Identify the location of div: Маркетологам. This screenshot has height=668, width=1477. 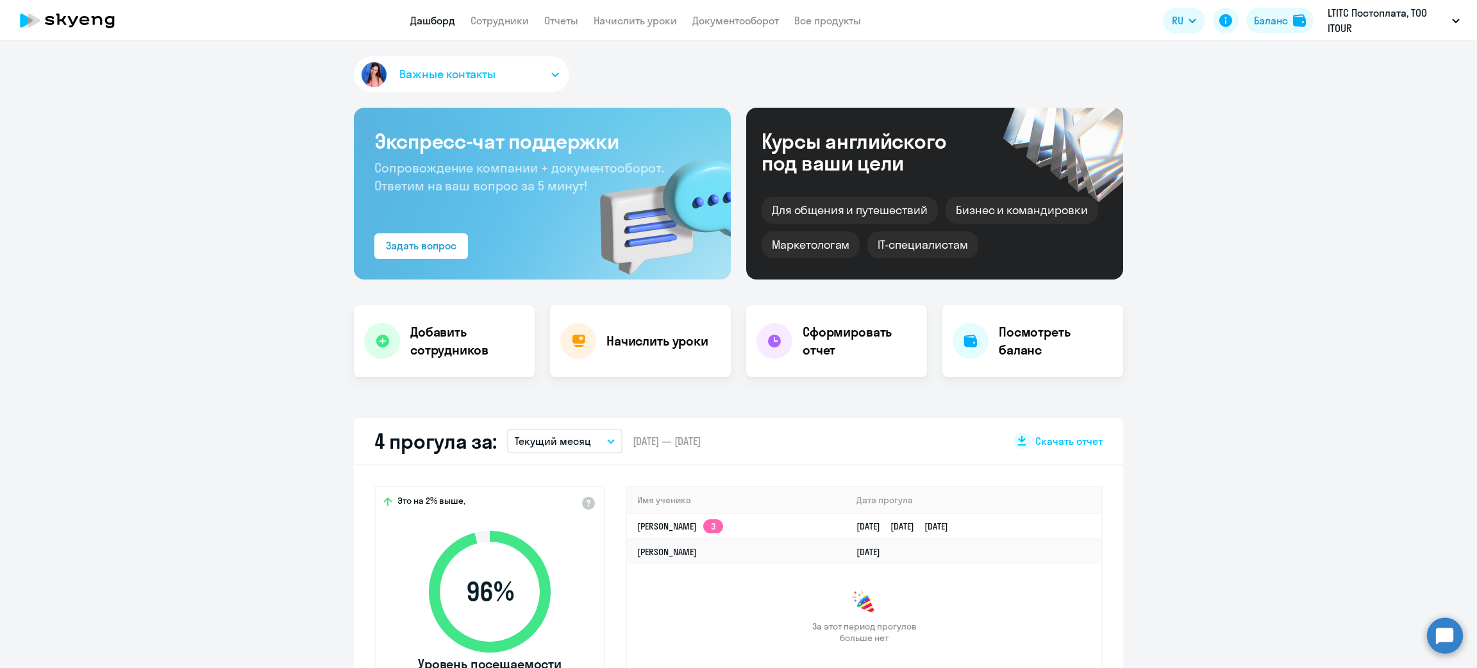
(810, 245).